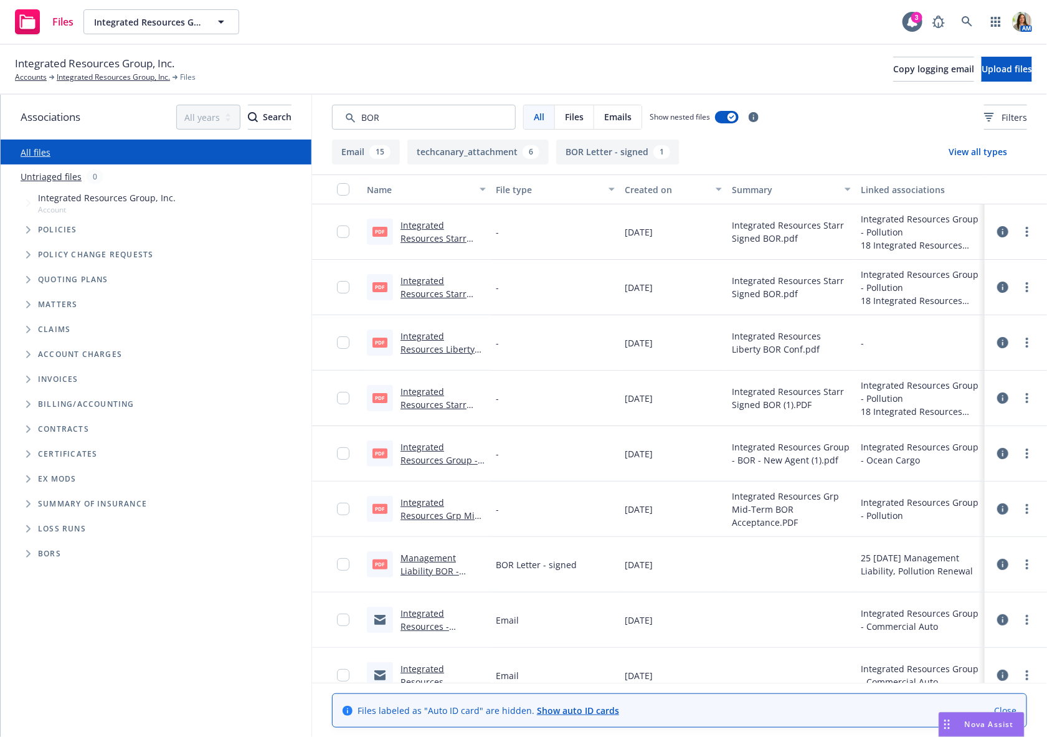 The width and height of the screenshot is (1047, 737). Describe the element at coordinates (86, 404) in the screenshot. I see `span: Billing/Accounting` at that location.